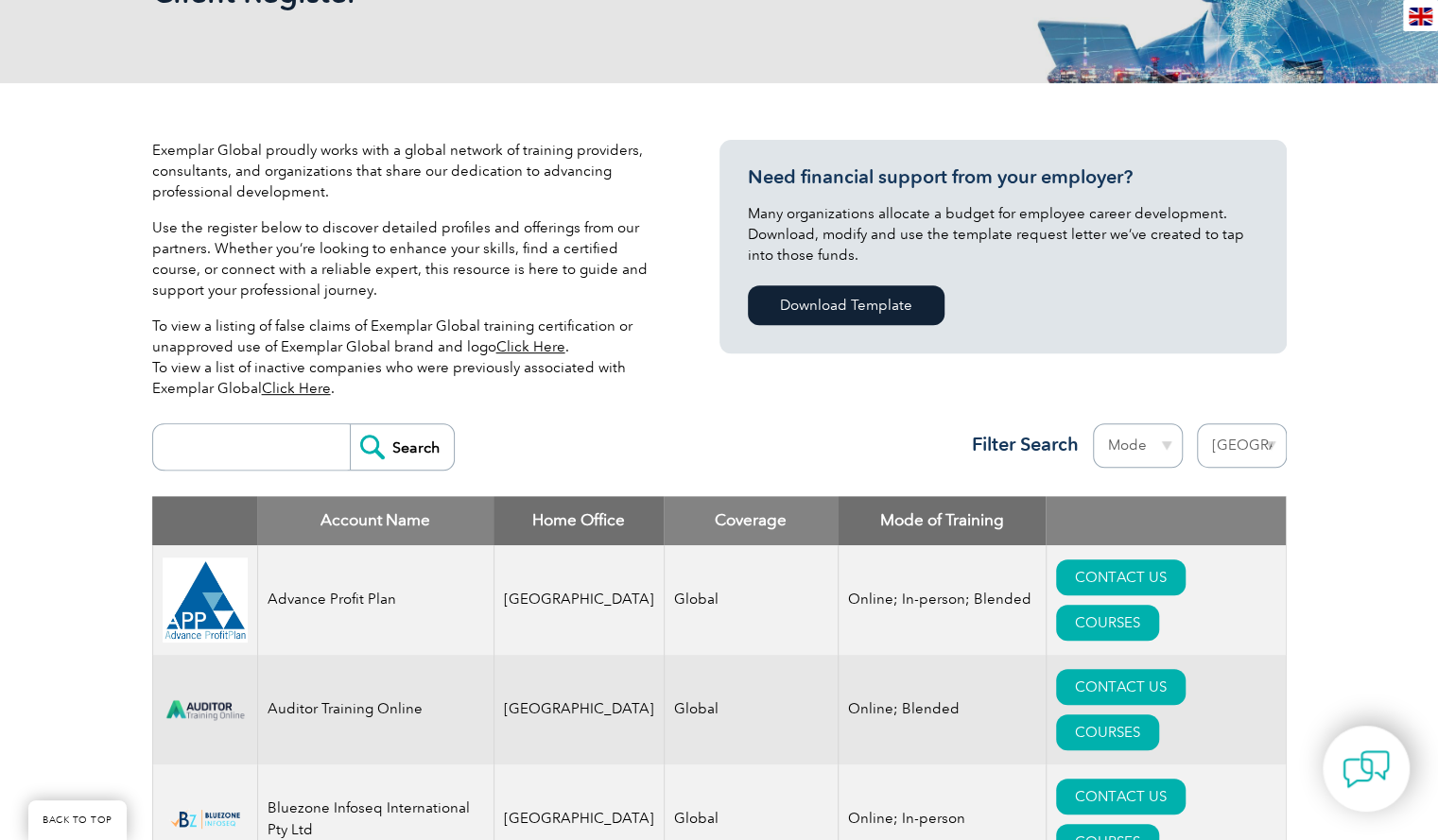  What do you see at coordinates (1166, 520) in the screenshot?
I see `th: : activate to sort column ascending` at bounding box center [1166, 520].